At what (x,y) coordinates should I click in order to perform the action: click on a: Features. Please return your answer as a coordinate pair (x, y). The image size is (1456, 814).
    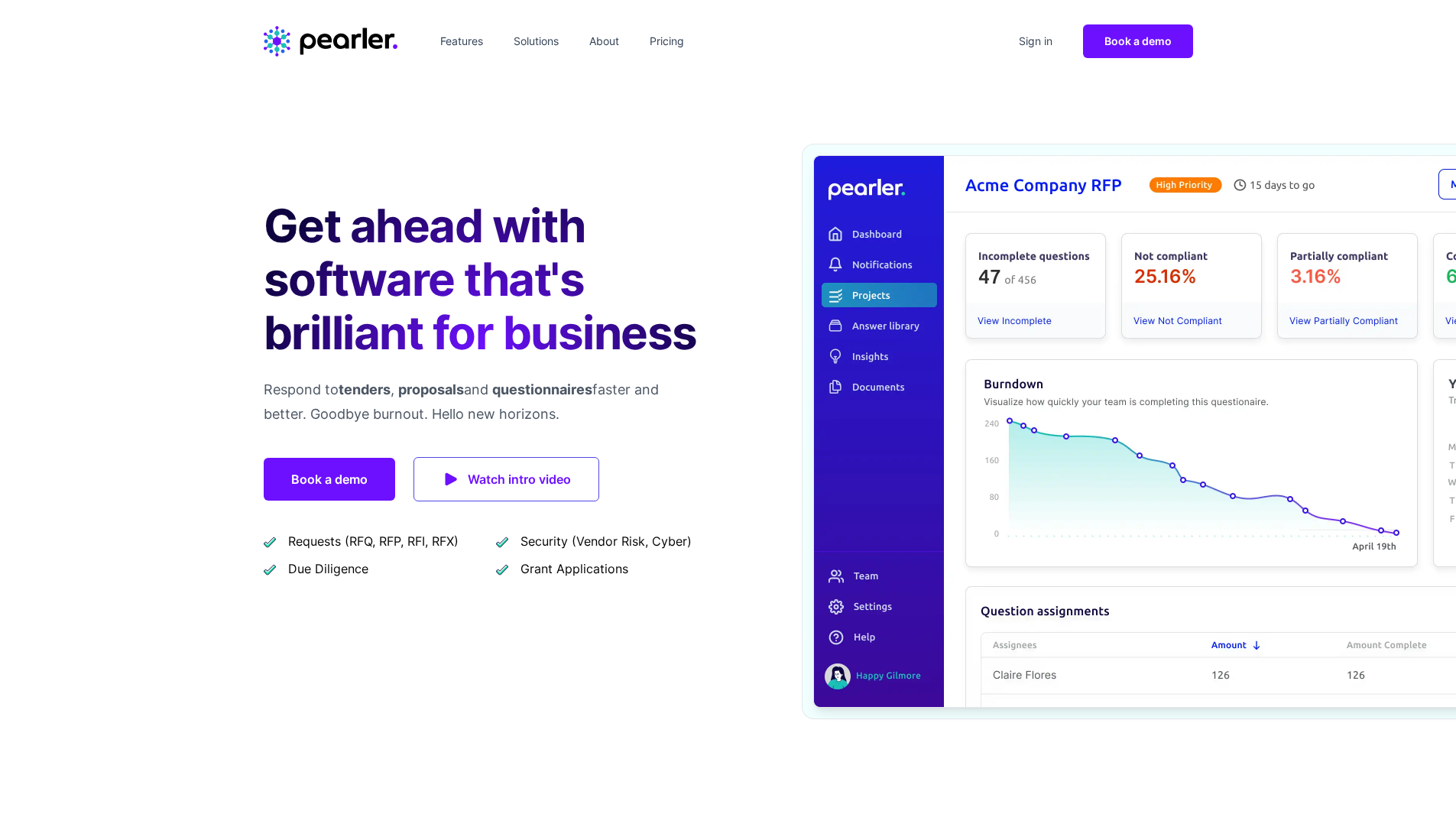
    Looking at the image, I should click on (462, 41).